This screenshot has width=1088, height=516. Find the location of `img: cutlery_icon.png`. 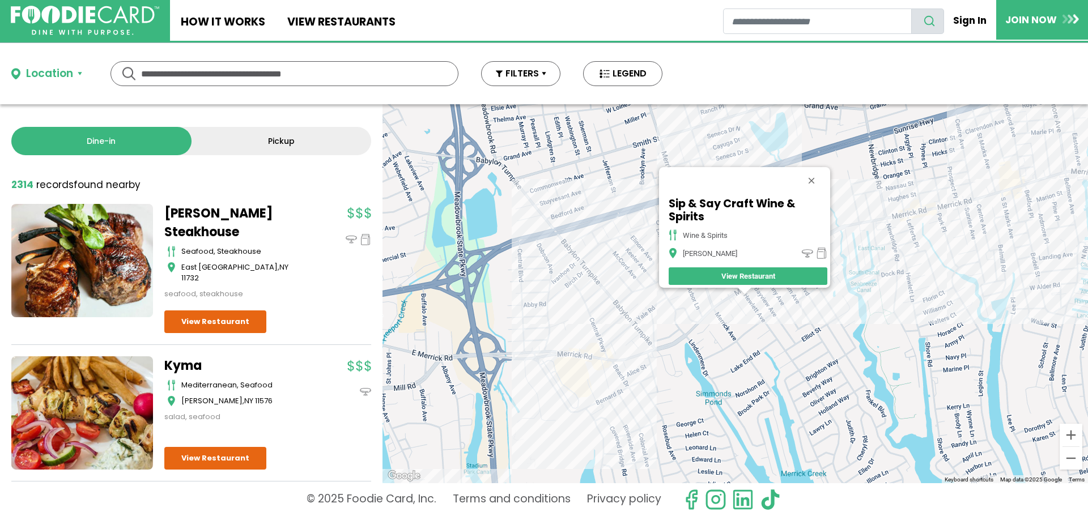

img: cutlery_icon.png is located at coordinates (673, 235).